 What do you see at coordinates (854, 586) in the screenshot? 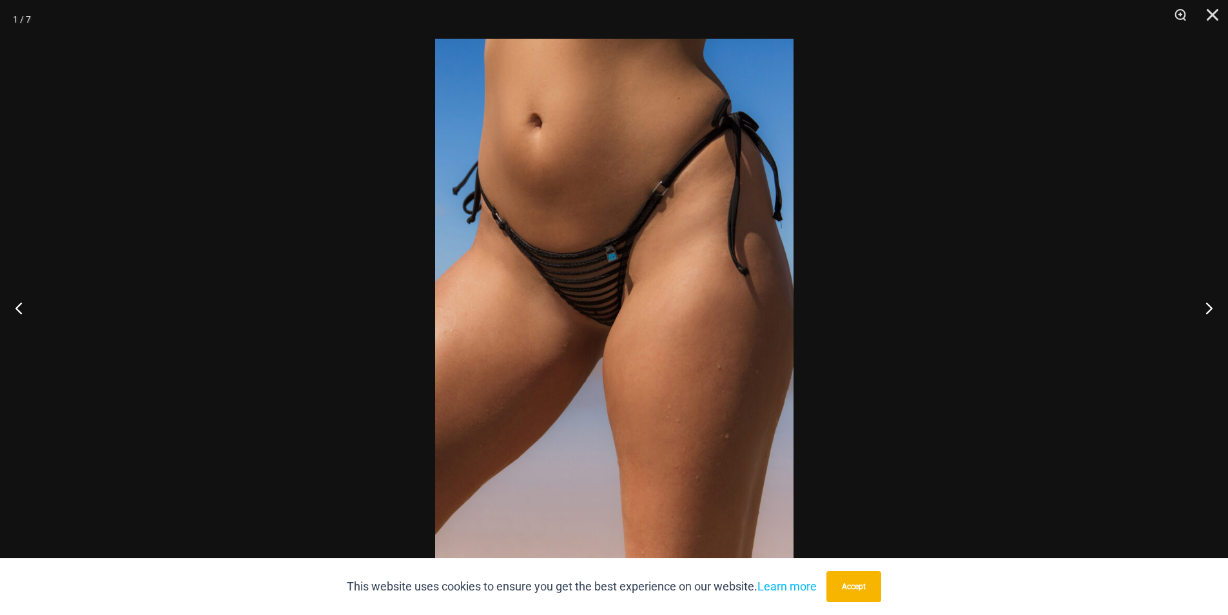
I see `button: Accept` at bounding box center [854, 586].